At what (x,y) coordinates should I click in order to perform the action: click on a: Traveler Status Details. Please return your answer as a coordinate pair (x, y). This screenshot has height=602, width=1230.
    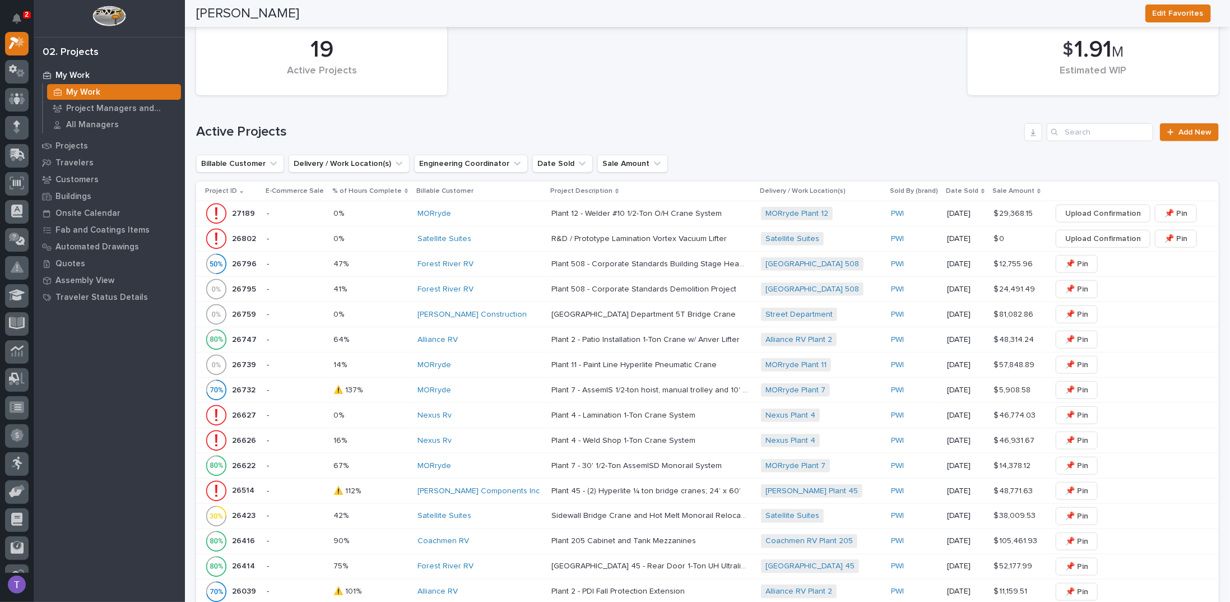
    Looking at the image, I should click on (109, 297).